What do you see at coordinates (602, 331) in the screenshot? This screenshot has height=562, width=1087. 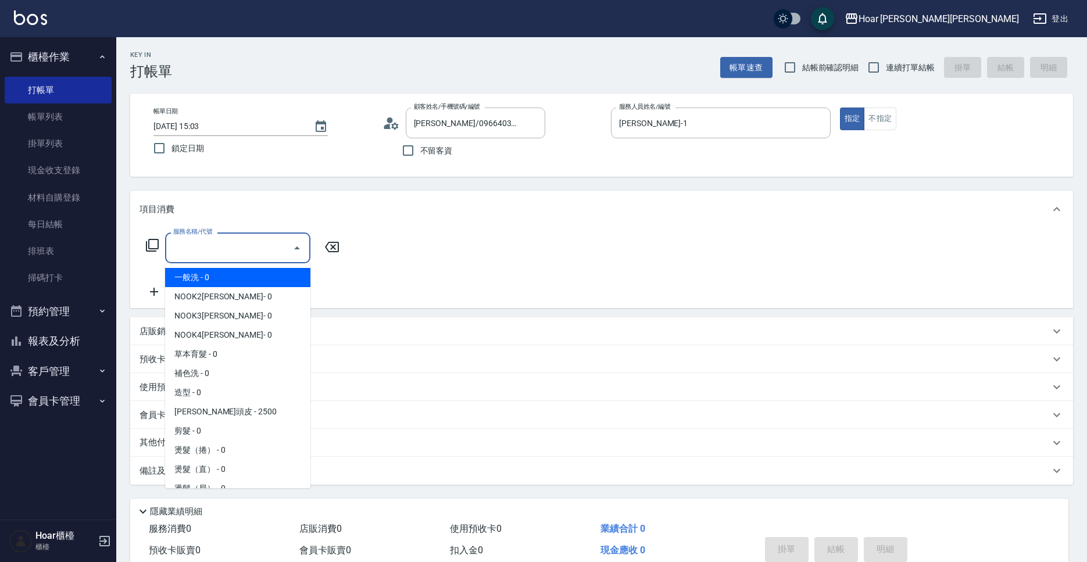 I see `div: 店販銷售` at bounding box center [602, 331].